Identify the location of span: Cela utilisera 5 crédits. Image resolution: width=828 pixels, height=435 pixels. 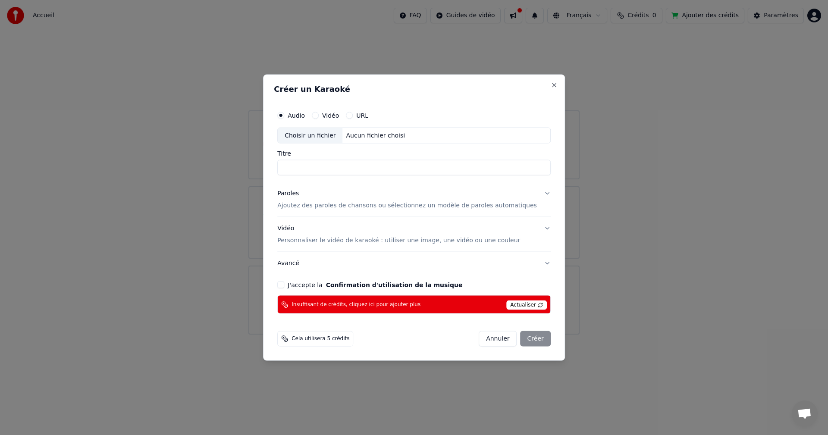
(321, 339).